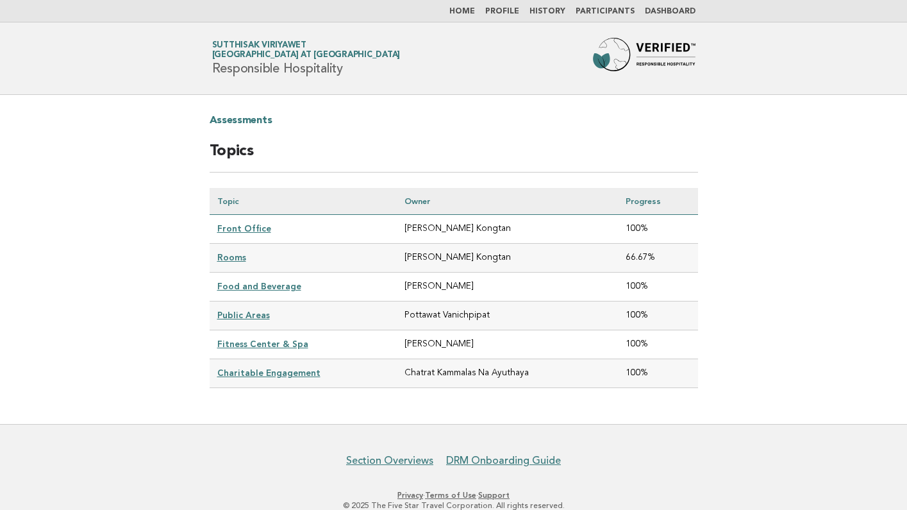 This screenshot has height=510, width=907. I want to click on a: Assessments, so click(241, 120).